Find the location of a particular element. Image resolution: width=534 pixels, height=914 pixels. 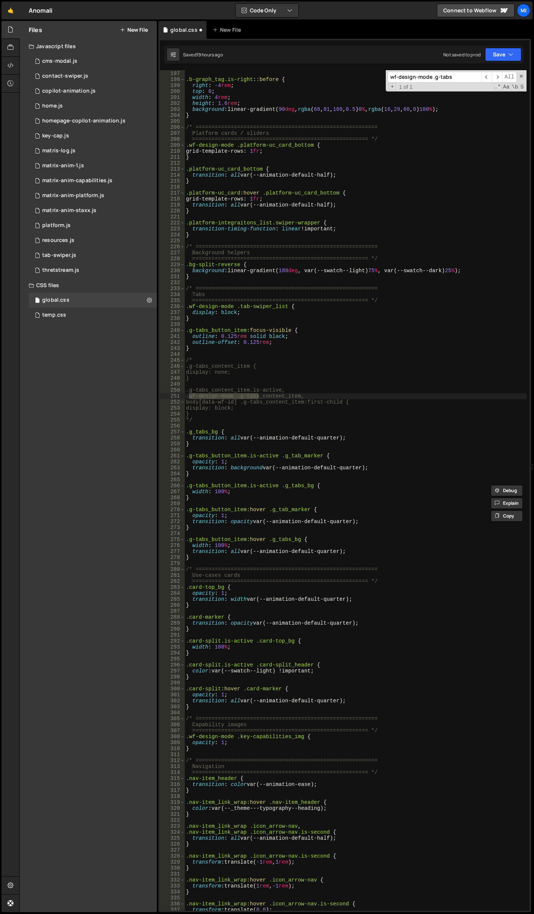

div: 226 is located at coordinates (172, 247).